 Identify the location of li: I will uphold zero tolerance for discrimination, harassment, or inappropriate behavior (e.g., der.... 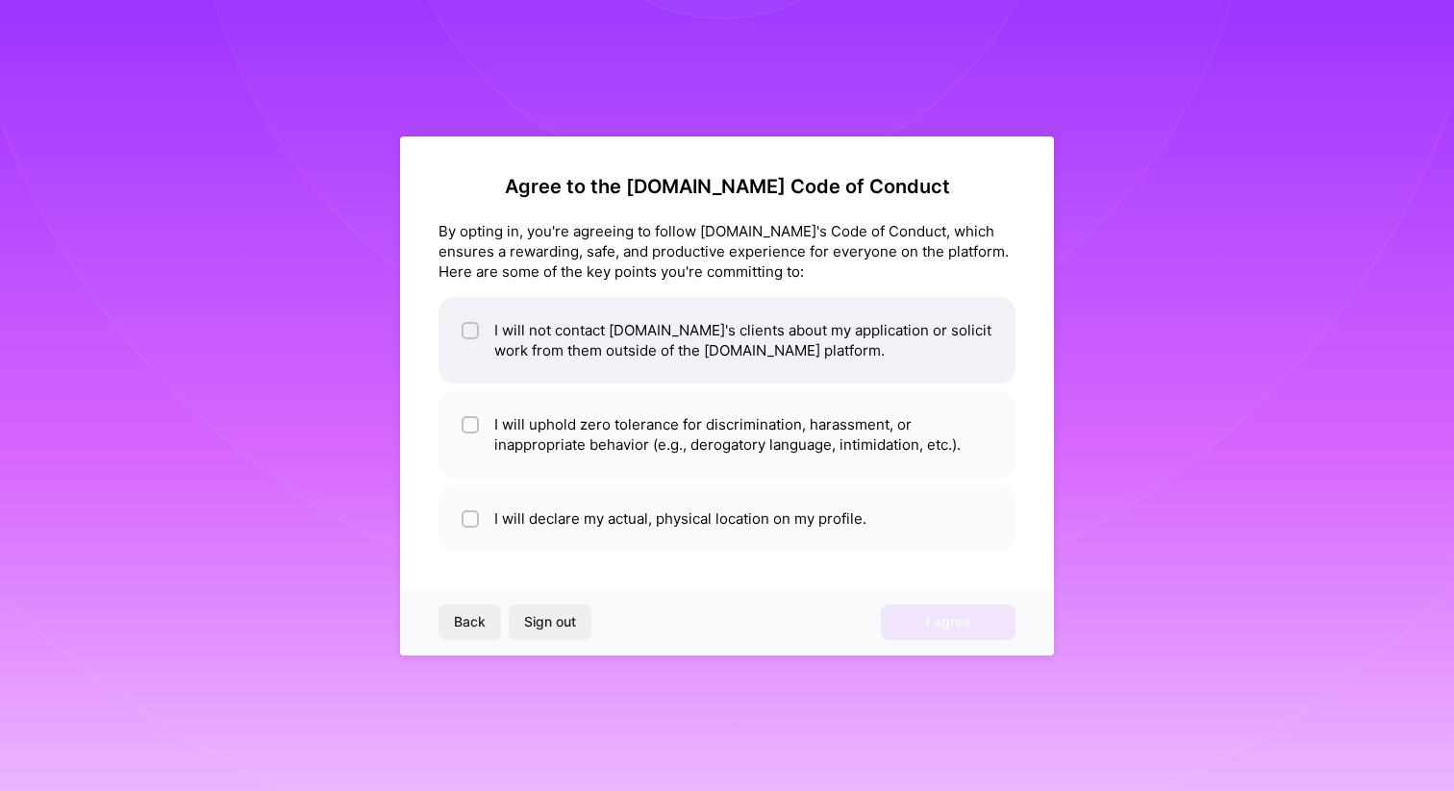
(727, 435).